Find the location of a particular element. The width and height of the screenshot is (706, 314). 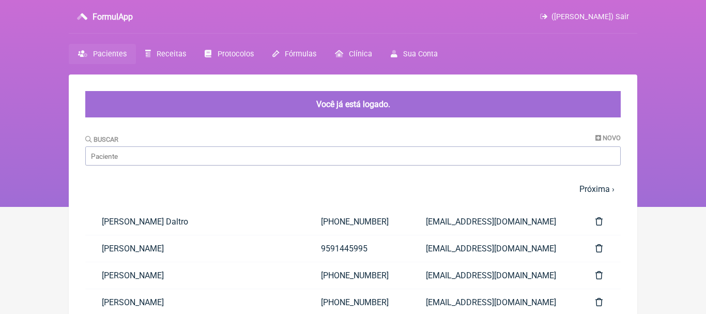

label: Buscar is located at coordinates (102, 139).